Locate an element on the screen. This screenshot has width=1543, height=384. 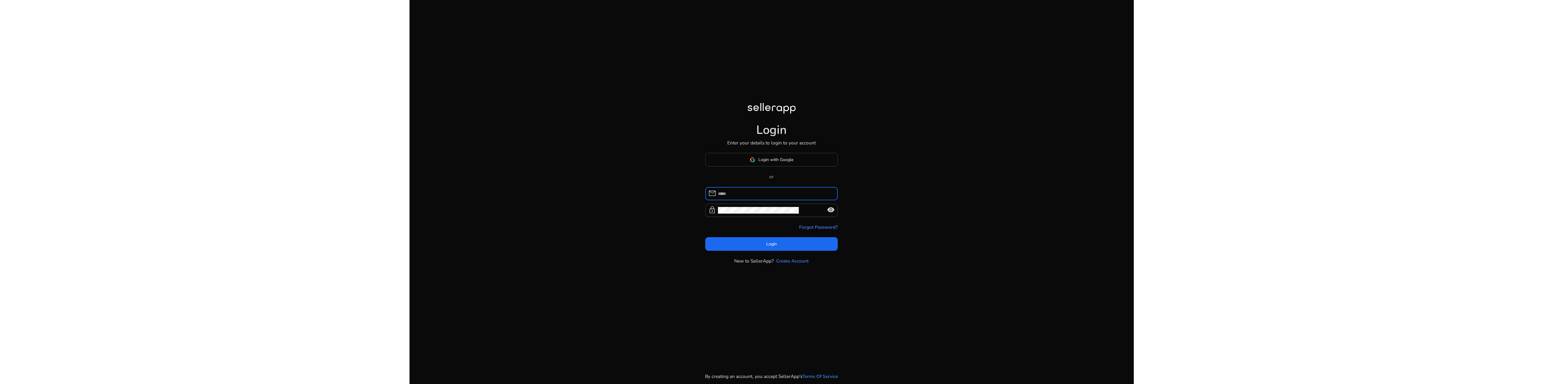
button: Login with Google is located at coordinates (772, 159).